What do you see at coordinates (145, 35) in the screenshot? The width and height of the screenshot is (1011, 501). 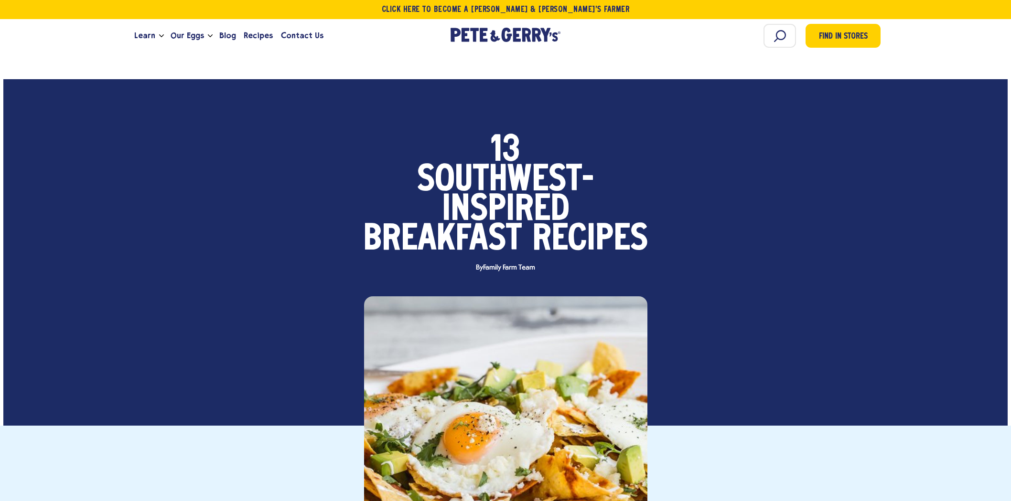 I see `span: Learn` at bounding box center [145, 35].